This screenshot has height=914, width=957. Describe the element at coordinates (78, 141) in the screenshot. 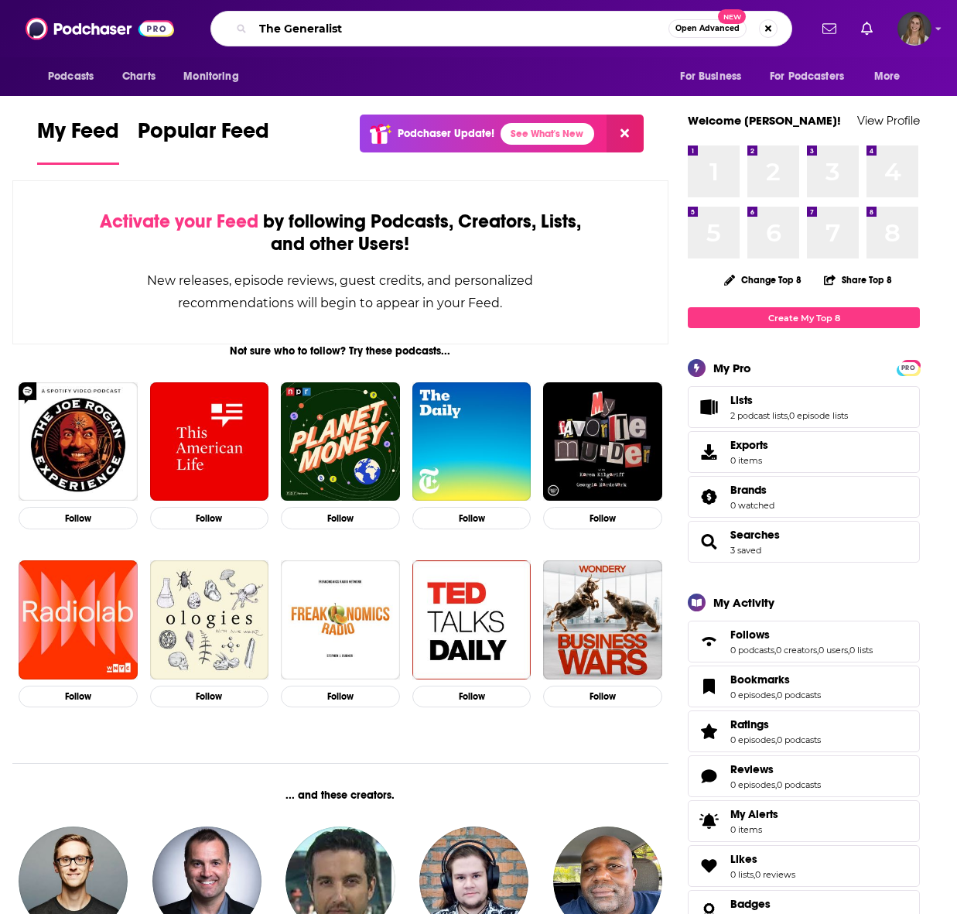

I see `a: My Feed` at that location.